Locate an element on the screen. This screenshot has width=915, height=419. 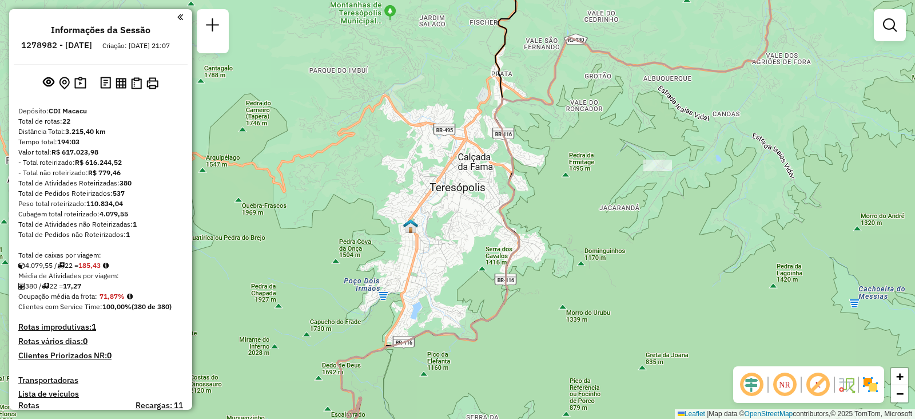
h4: Transportadoras is located at coordinates (101, 380).